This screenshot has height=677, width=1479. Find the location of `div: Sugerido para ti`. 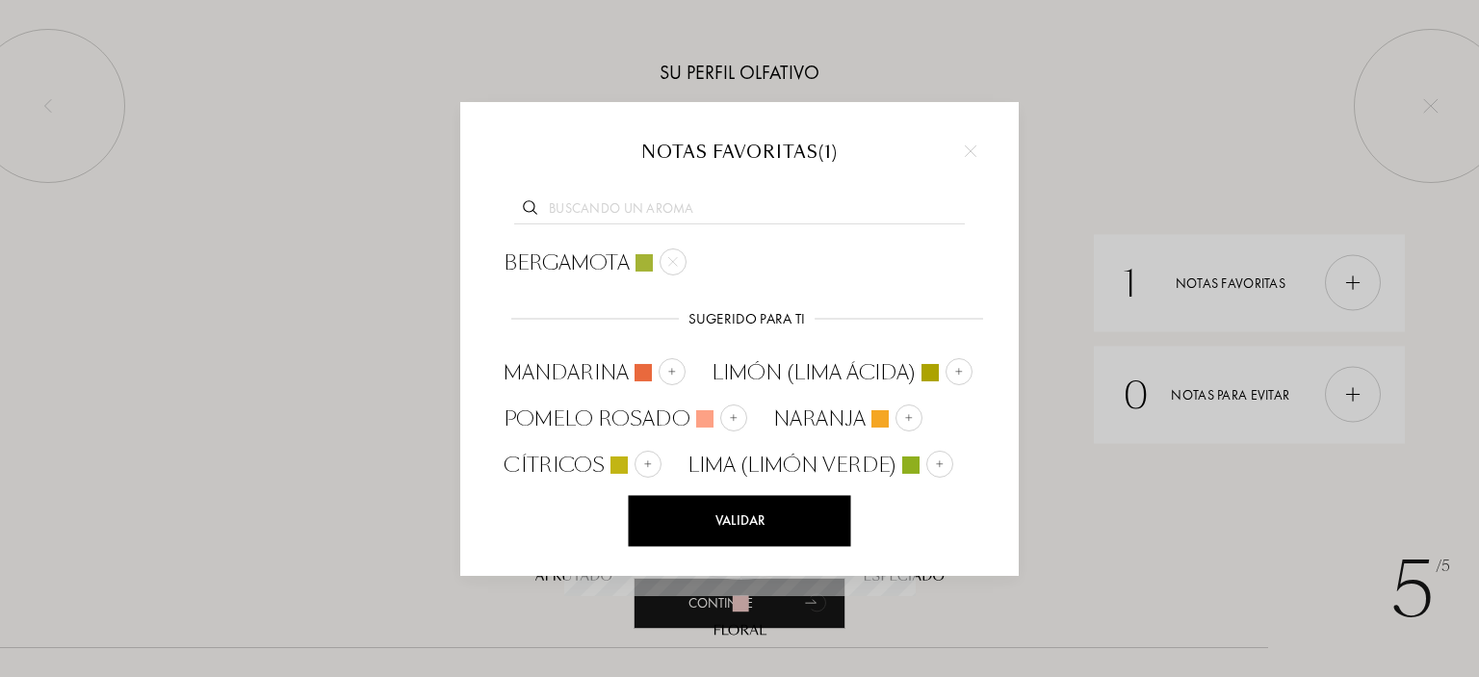

div: Sugerido para ti is located at coordinates (747, 319).